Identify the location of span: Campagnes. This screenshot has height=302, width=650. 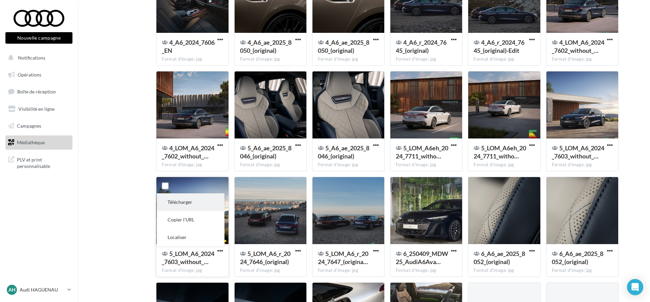
(29, 125).